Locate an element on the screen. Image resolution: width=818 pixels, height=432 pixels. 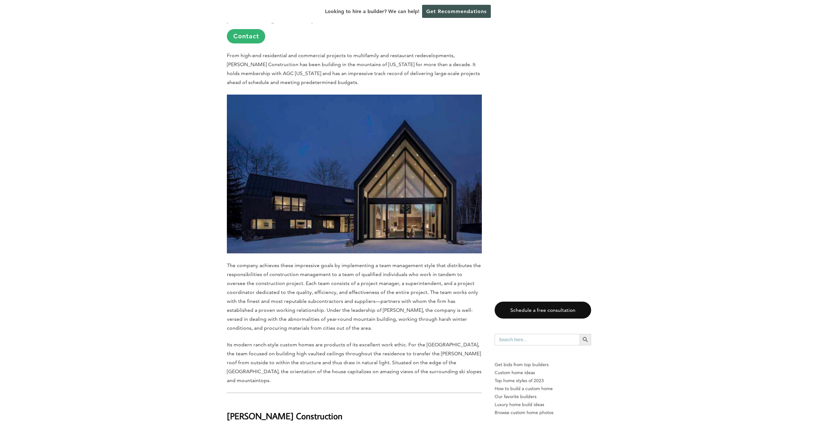
input: Search here... is located at coordinates (537, 339).